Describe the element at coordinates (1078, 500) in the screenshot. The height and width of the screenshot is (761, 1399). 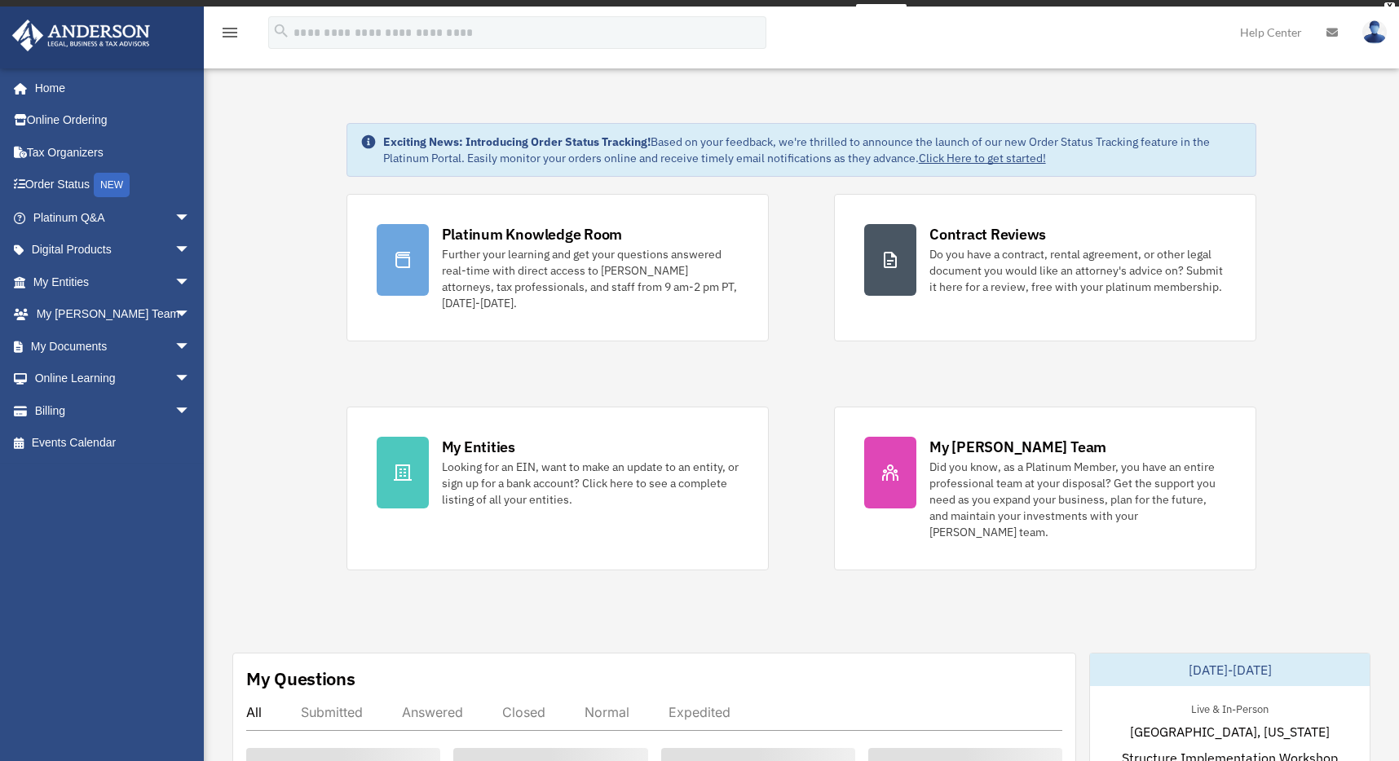
I see `div: Did you know, as a Platinum Member, you have an entire professional team at your disposal? Get th...` at that location.